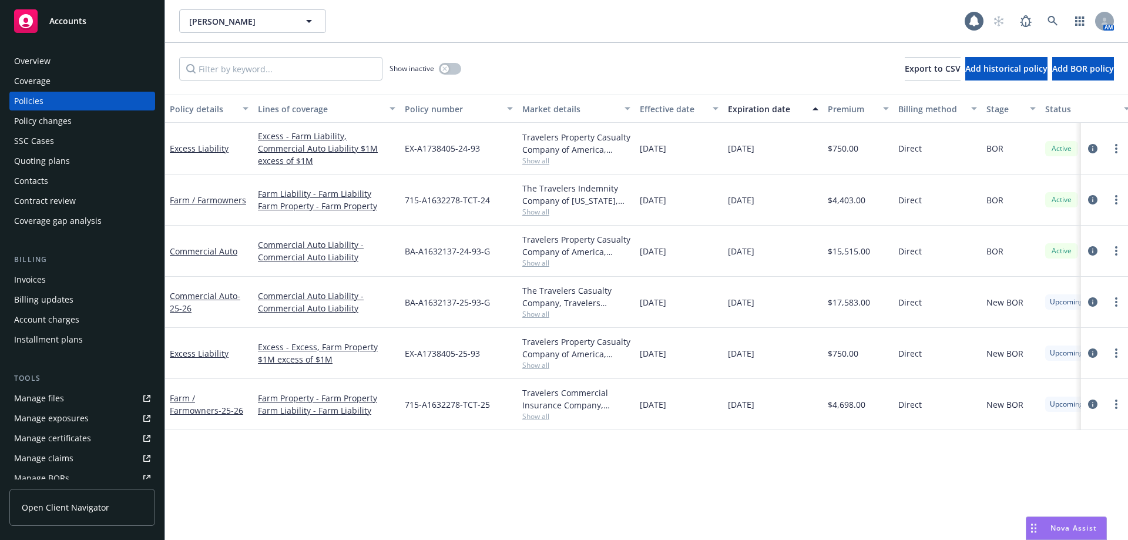 Image resolution: width=1128 pixels, height=540 pixels. I want to click on a: Manage BORs, so click(82, 478).